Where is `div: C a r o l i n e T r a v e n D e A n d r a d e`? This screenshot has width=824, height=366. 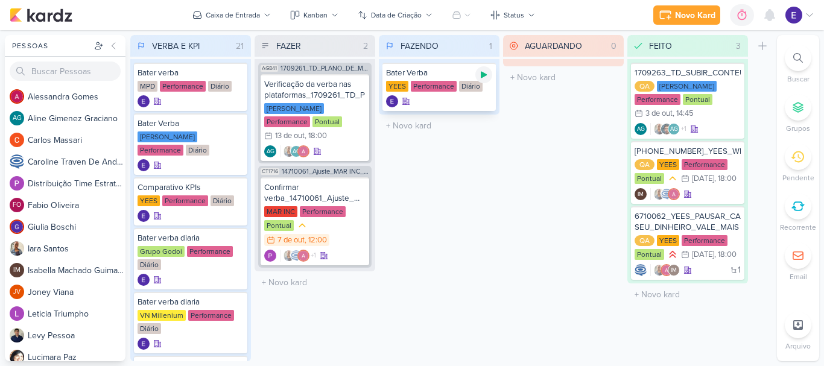 div: C a r o l i n e T r a v e n D e A n d r a d e is located at coordinates (77, 162).